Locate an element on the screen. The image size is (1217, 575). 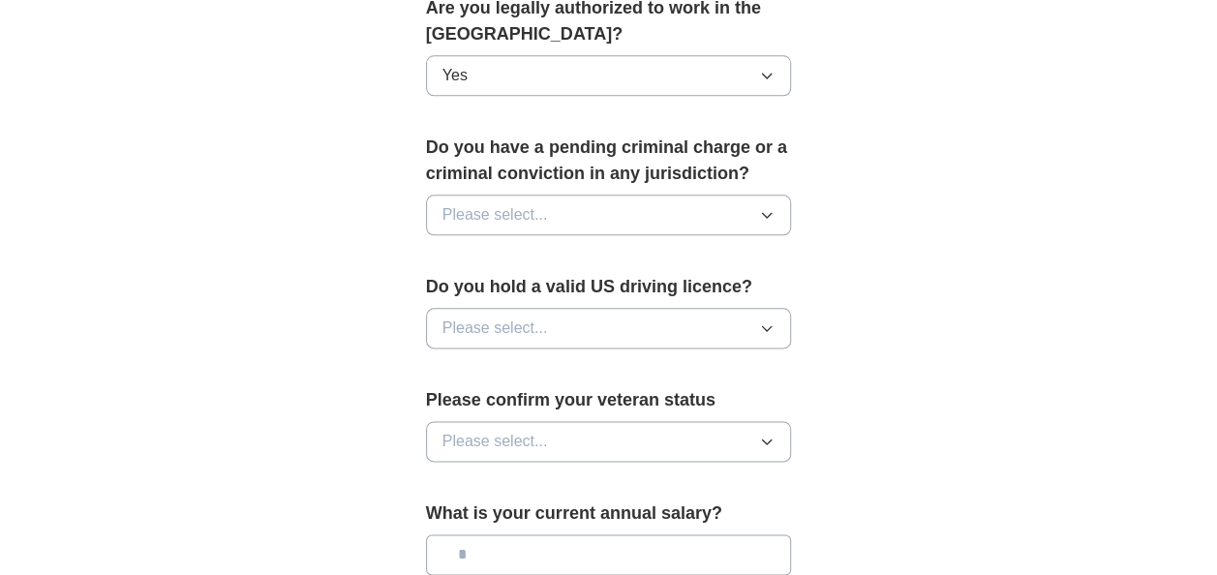
label: Please confirm your veteran status is located at coordinates (609, 400).